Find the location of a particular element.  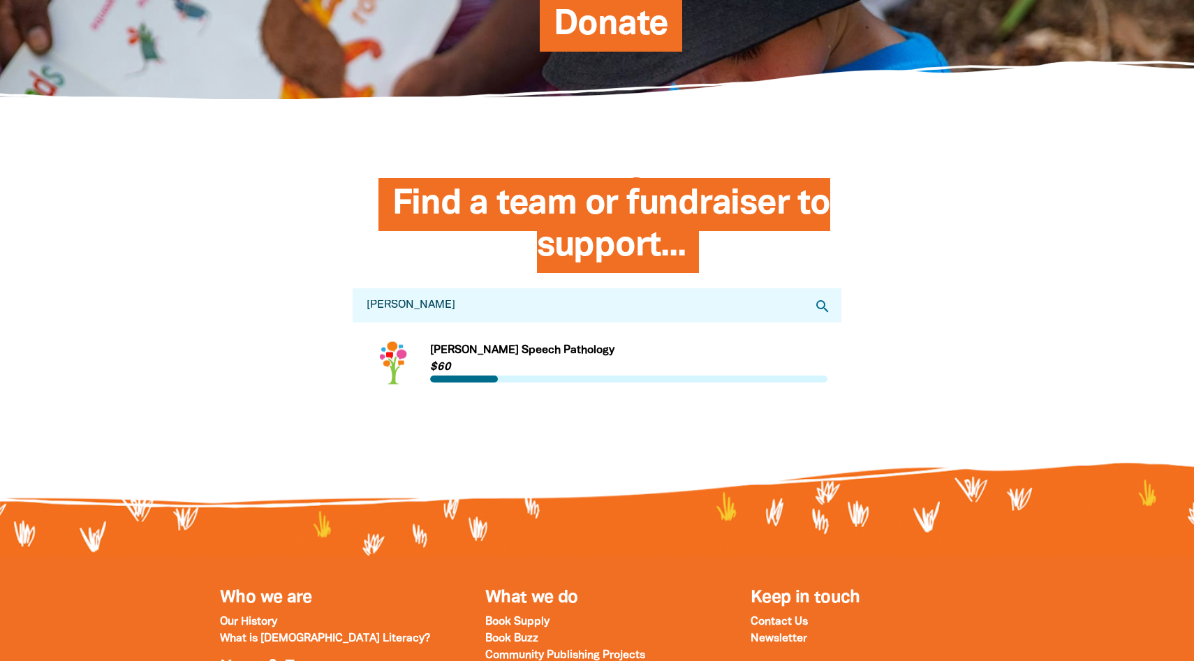

a: What we do is located at coordinates (531, 598).